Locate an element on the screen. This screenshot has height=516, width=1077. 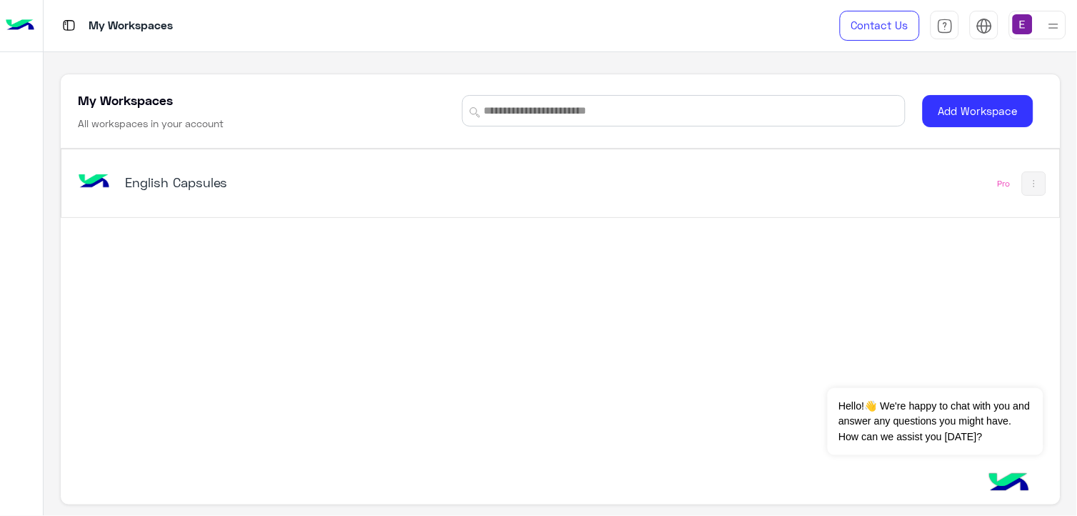
h6: All workspaces in your account is located at coordinates (151, 124).